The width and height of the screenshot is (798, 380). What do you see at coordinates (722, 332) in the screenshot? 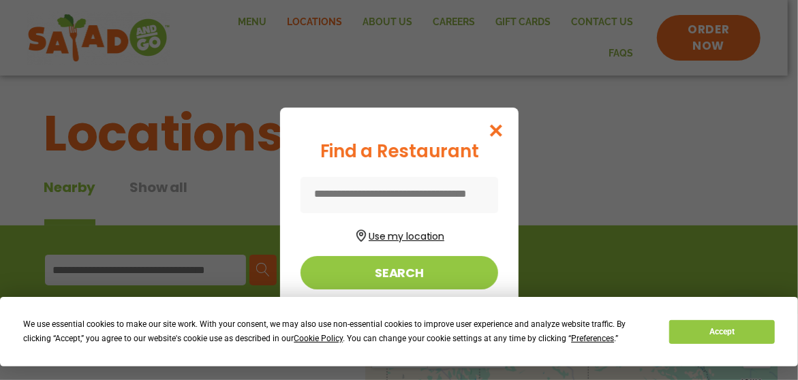
I see `button: Accept` at bounding box center [722, 332].